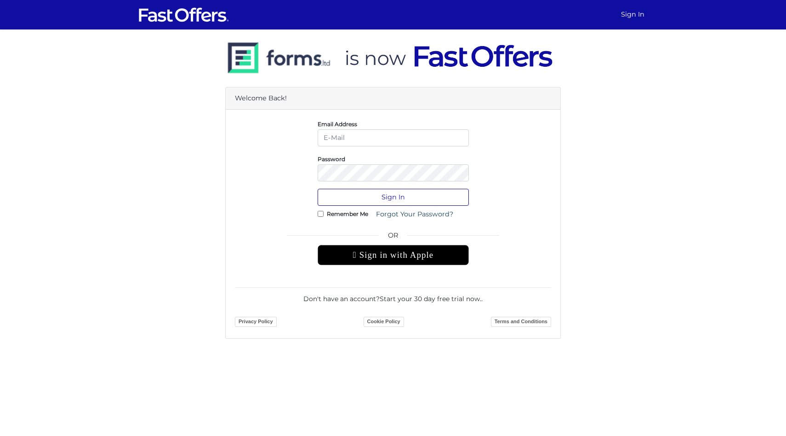 This screenshot has height=436, width=786. Describe the element at coordinates (633, 14) in the screenshot. I see `a: Sign In` at that location.